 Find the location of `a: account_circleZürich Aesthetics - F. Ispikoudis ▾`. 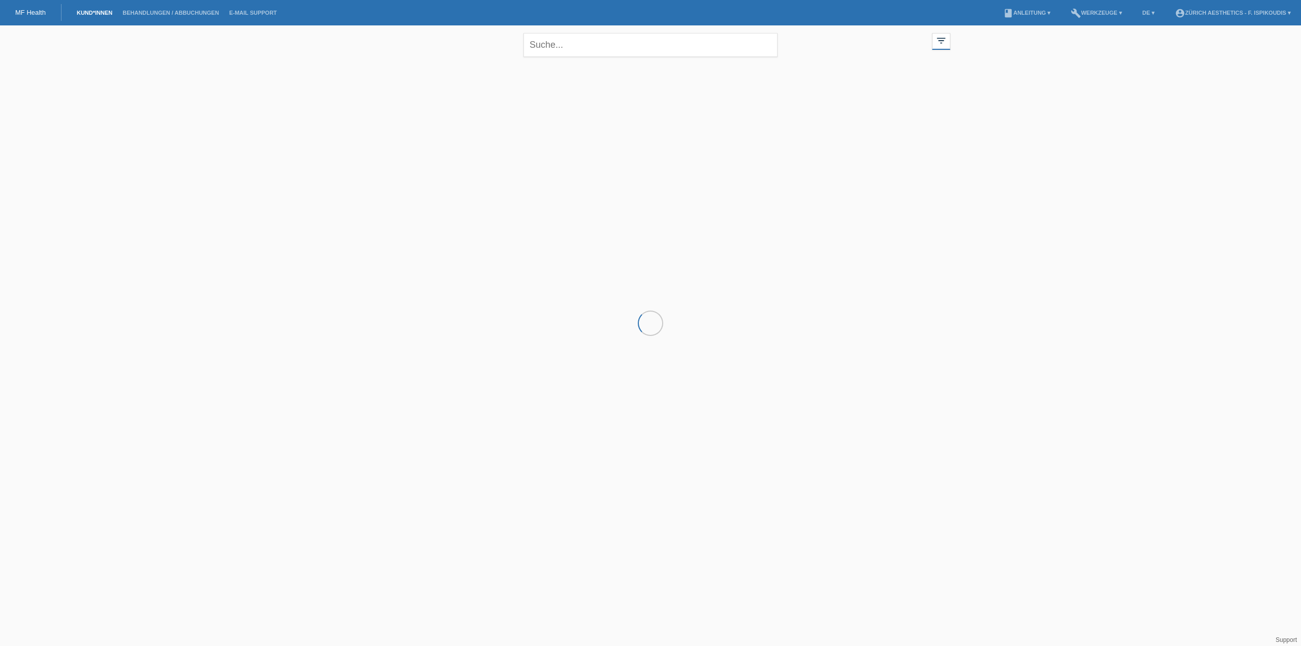

a: account_circleZürich Aesthetics - F. Ispikoudis ▾ is located at coordinates (1233, 13).